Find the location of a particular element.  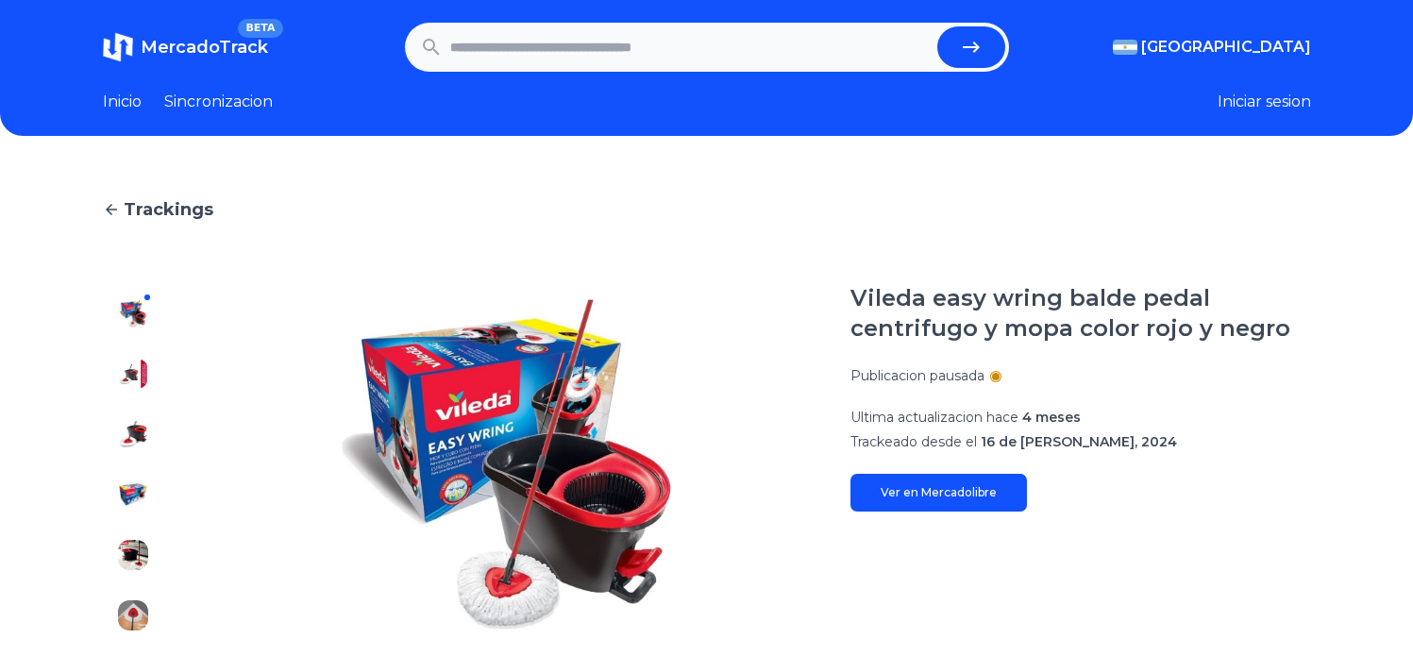

button: Iniciar sesion is located at coordinates (1264, 102).